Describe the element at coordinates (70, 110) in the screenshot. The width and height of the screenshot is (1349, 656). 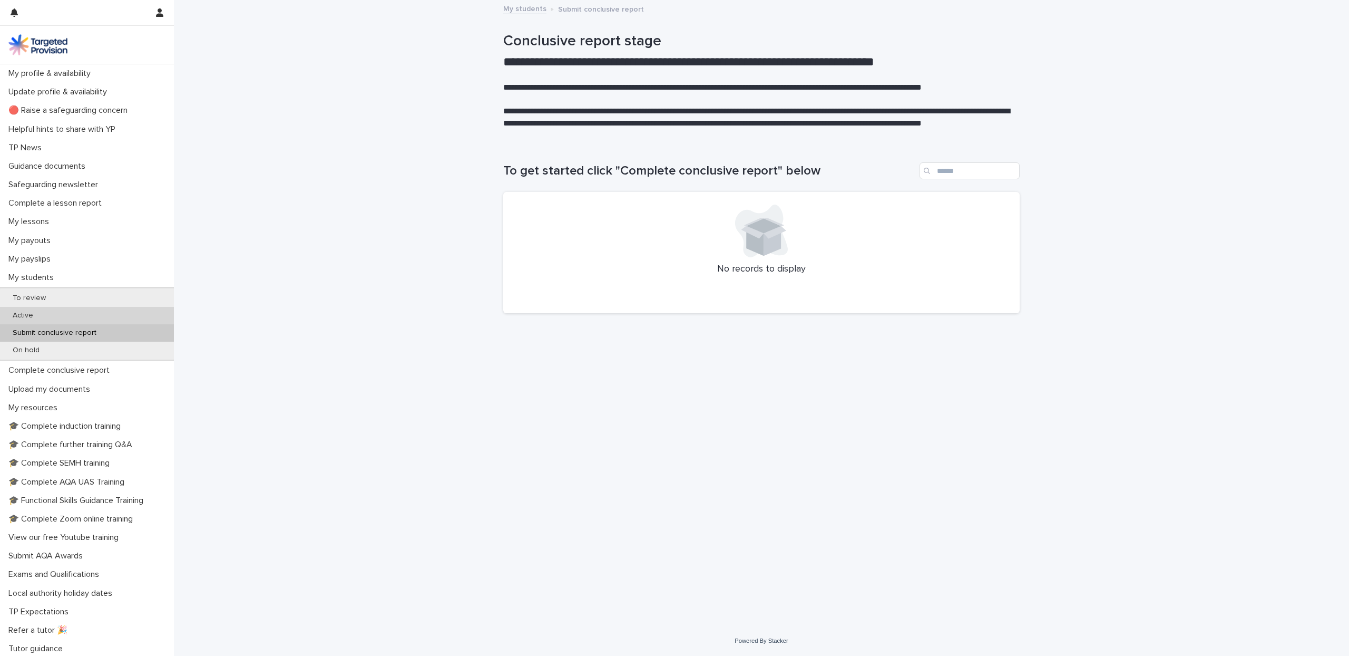
I see `p: 🔴 Raise a safeguarding concern` at that location.